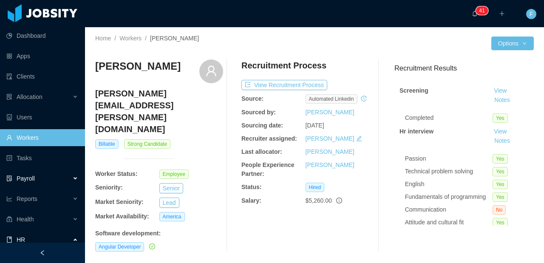  What do you see at coordinates (359, 139) in the screenshot?
I see `i: icon: edit` at bounding box center [359, 139].